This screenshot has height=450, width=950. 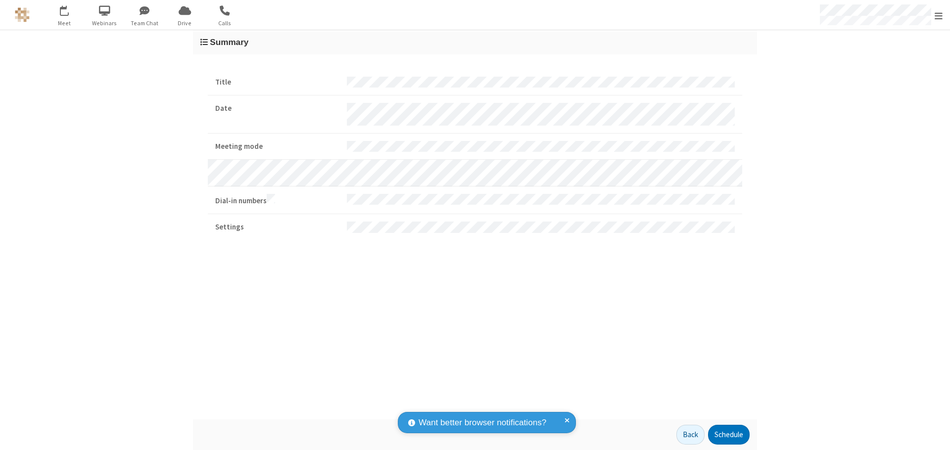 What do you see at coordinates (482, 423) in the screenshot?
I see `span: Want better browser notifications?` at bounding box center [482, 423].